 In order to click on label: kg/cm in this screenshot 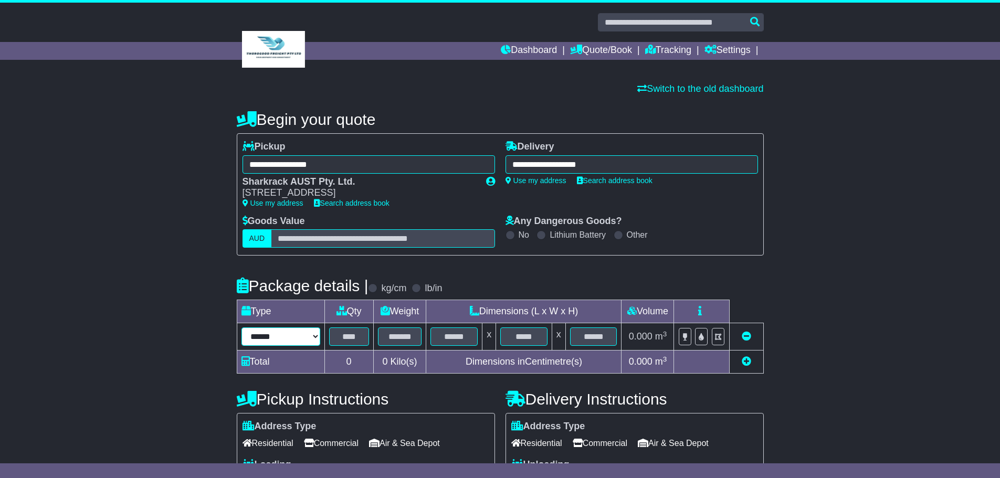, I will do `click(394, 289)`.